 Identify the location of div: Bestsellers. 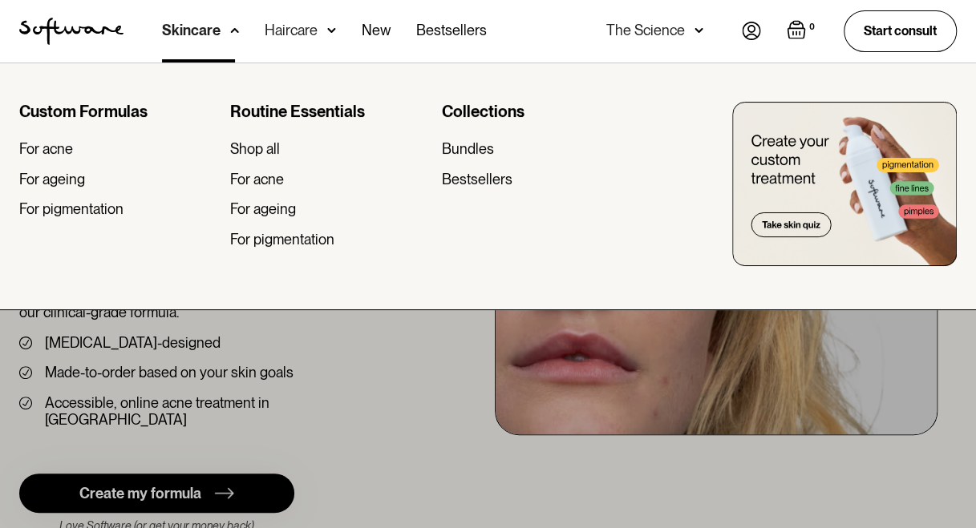
(477, 180).